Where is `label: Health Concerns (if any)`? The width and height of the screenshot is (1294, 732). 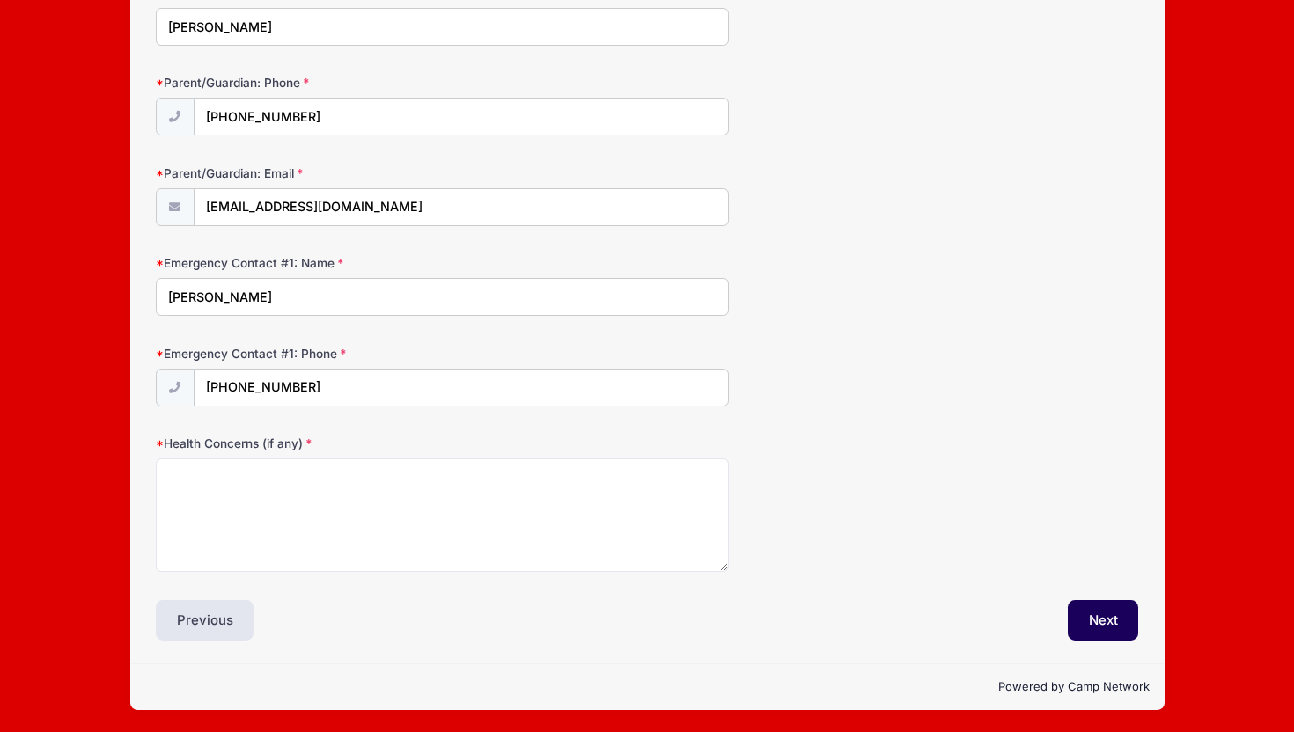 label: Health Concerns (if any) is located at coordinates (320, 444).